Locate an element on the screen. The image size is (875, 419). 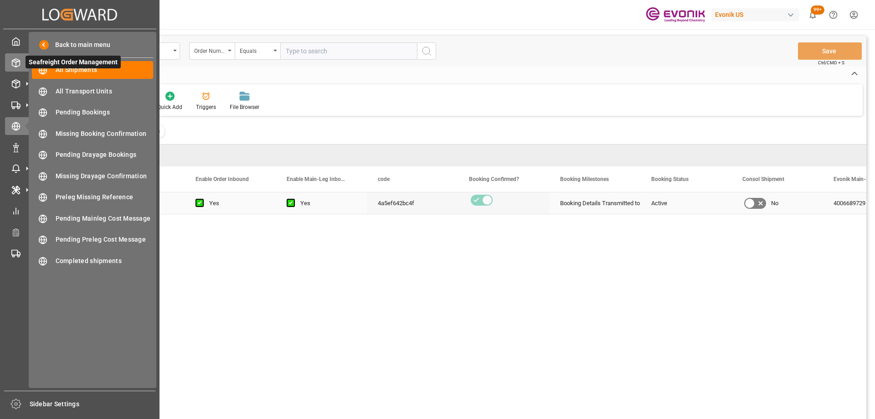
a: Missing Booking Confirmation is located at coordinates (92, 133).